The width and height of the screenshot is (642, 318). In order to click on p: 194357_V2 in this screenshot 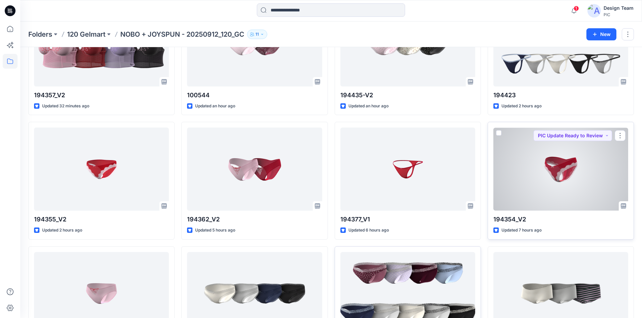, I will do `click(101, 95)`.